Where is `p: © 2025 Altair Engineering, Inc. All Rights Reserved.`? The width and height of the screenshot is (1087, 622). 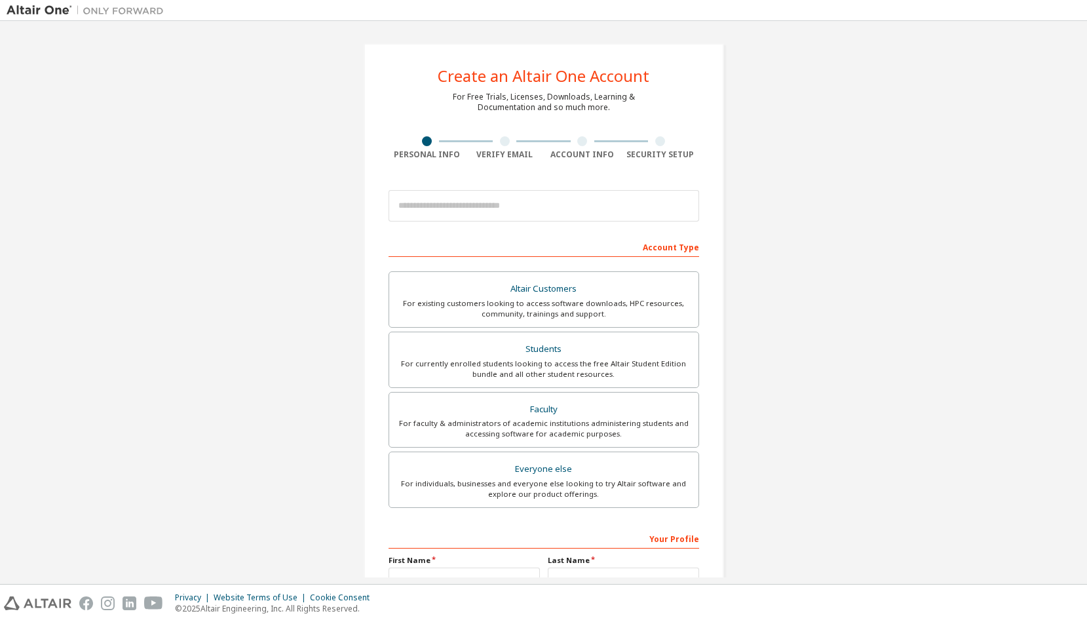 p: © 2025 Altair Engineering, Inc. All Rights Reserved. is located at coordinates (276, 608).